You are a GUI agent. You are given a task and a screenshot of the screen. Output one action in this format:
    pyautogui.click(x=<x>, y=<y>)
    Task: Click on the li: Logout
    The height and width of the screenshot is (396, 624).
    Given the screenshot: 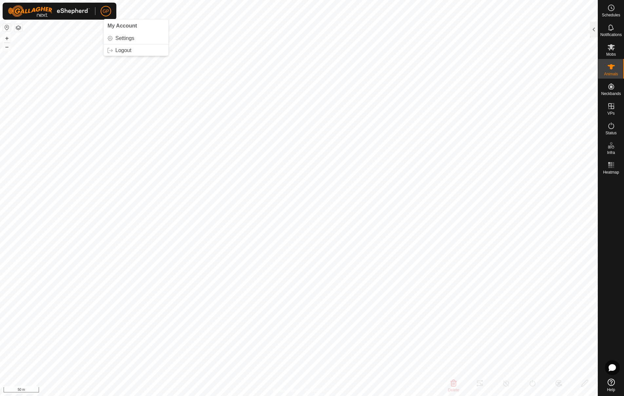 What is the action you would take?
    pyautogui.click(x=136, y=50)
    